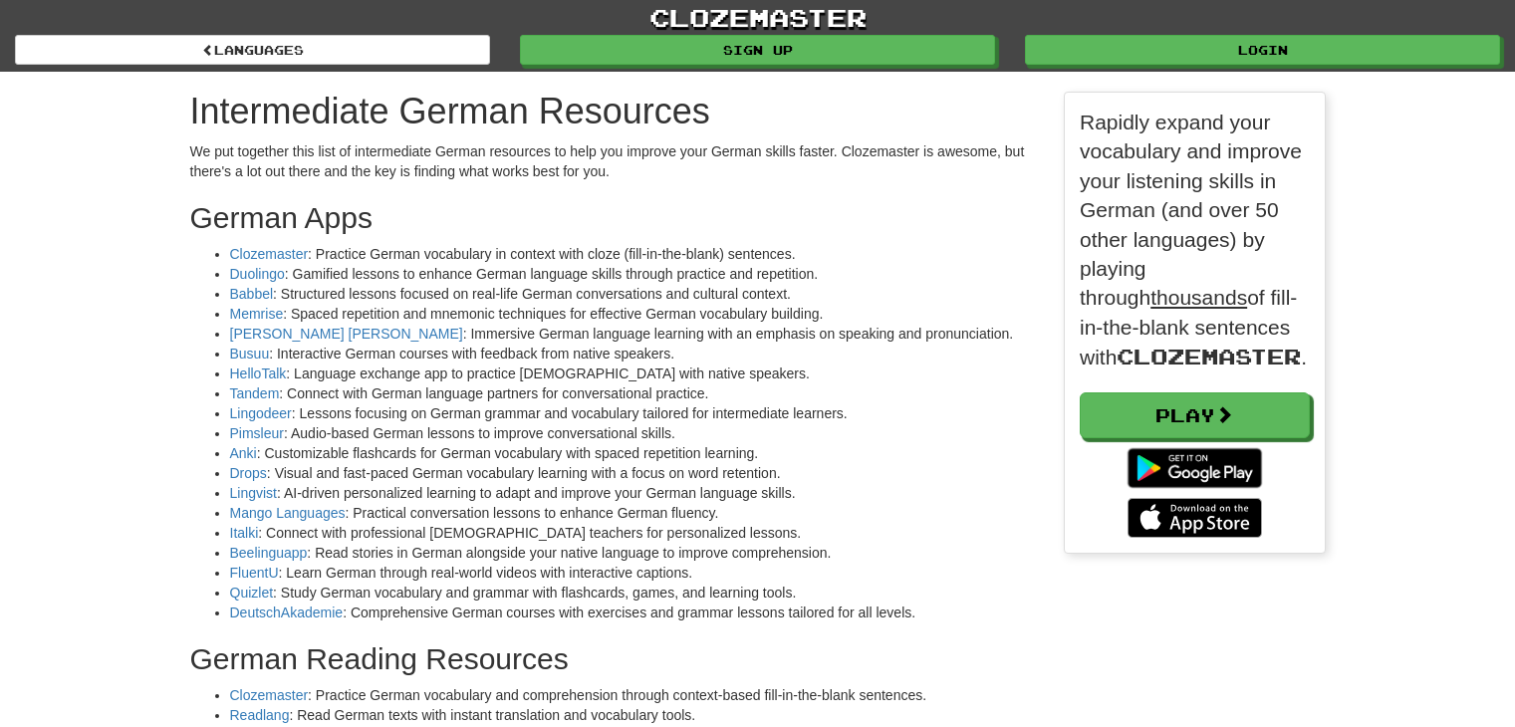 This screenshot has height=727, width=1515. I want to click on li: : Structured lessons focused on real-life German conversations and cultural context., so click(633, 294).